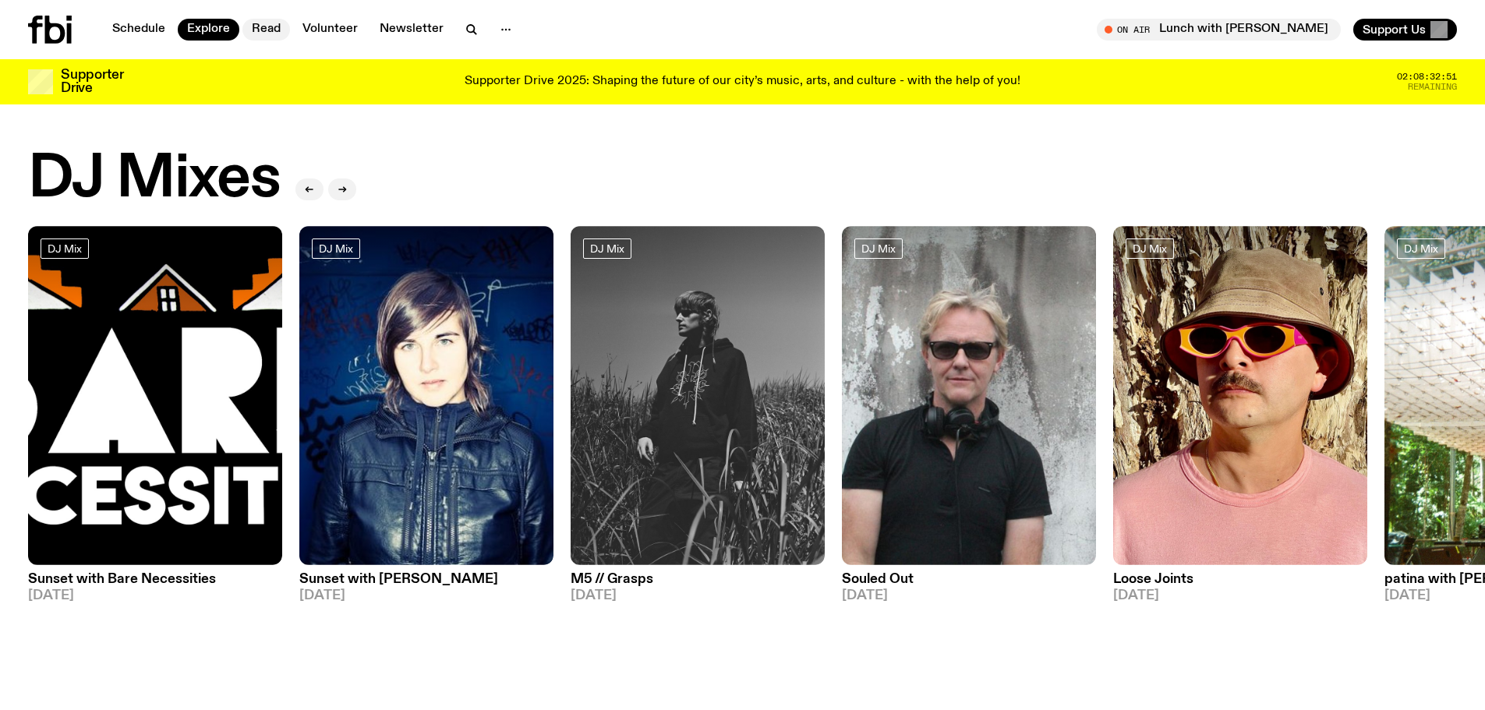  Describe the element at coordinates (742, 82) in the screenshot. I see `p: Supporter Drive 2025: Shaping the future of our city’s music, arts, and culture - with the help o...` at that location.